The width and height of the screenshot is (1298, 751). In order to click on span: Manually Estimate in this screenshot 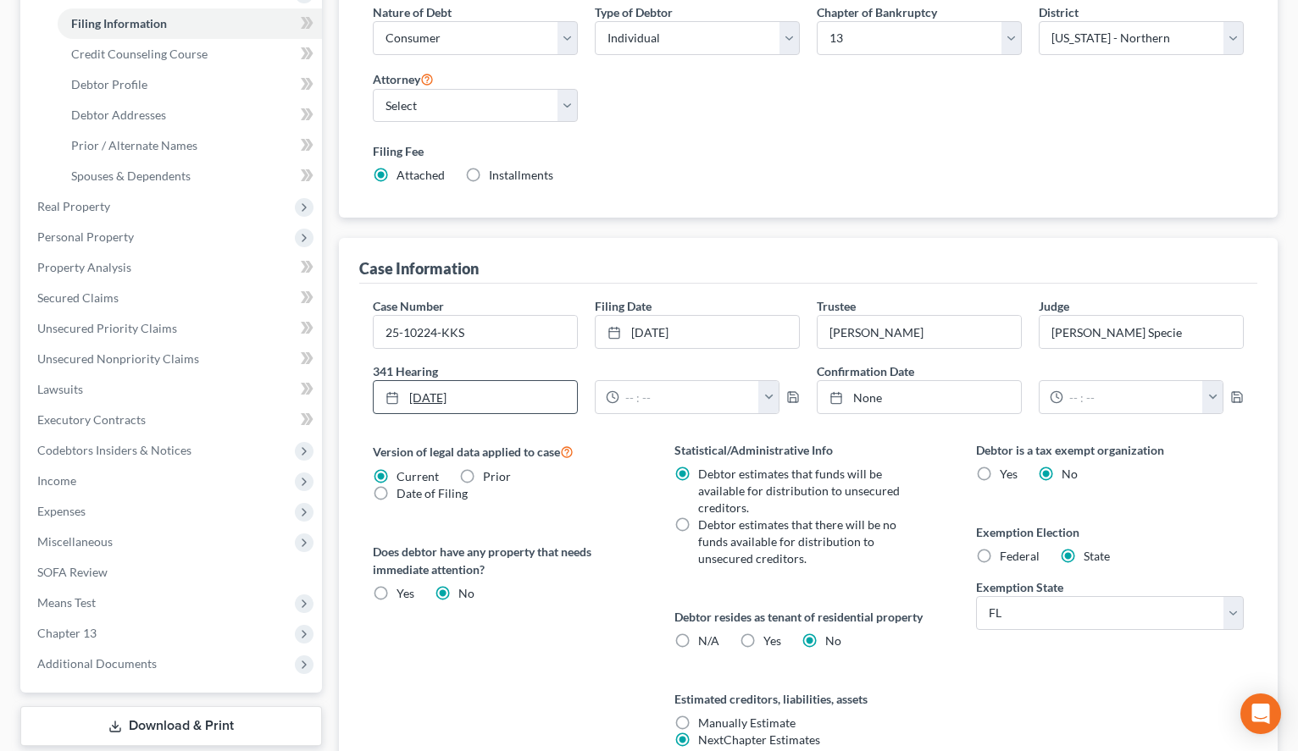, I will do `click(746, 723)`.